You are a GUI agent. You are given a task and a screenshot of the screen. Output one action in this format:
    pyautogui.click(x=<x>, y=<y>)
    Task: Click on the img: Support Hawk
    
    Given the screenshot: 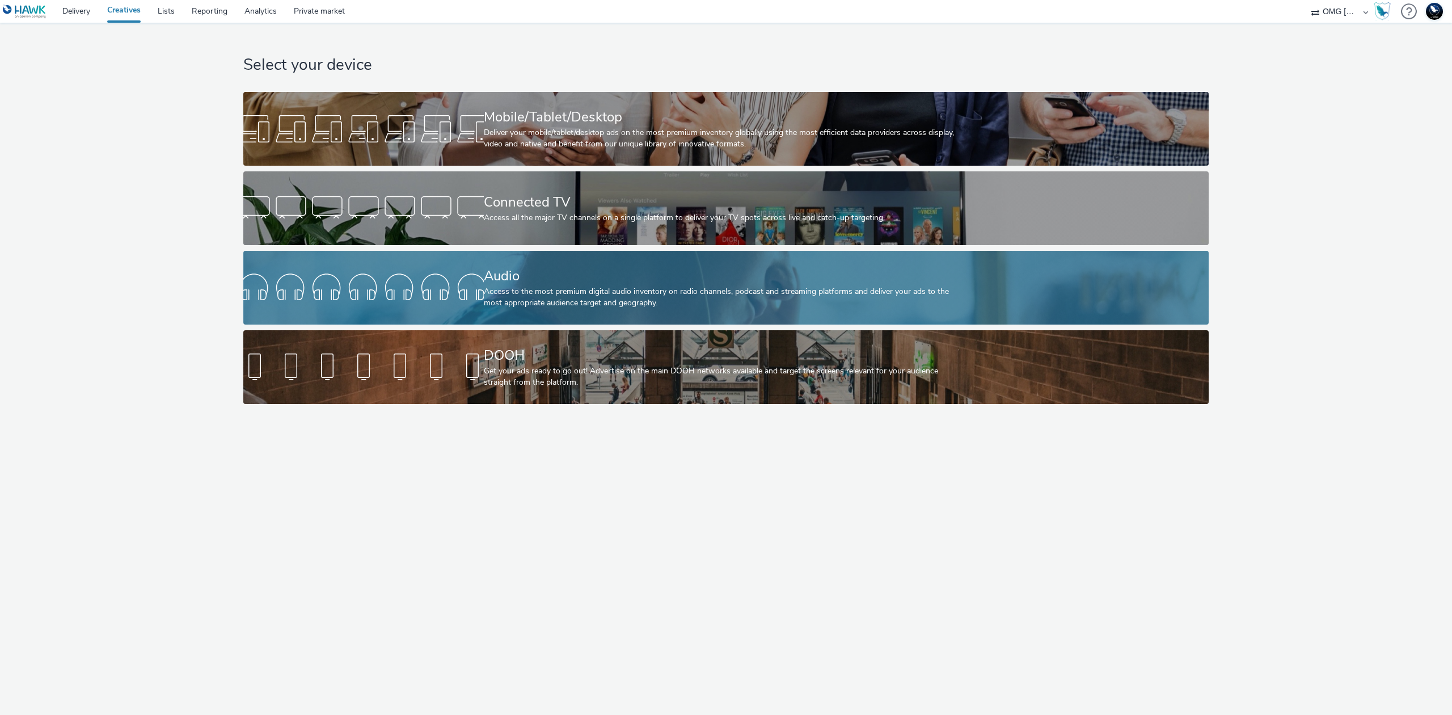 What is the action you would take?
    pyautogui.click(x=1434, y=11)
    